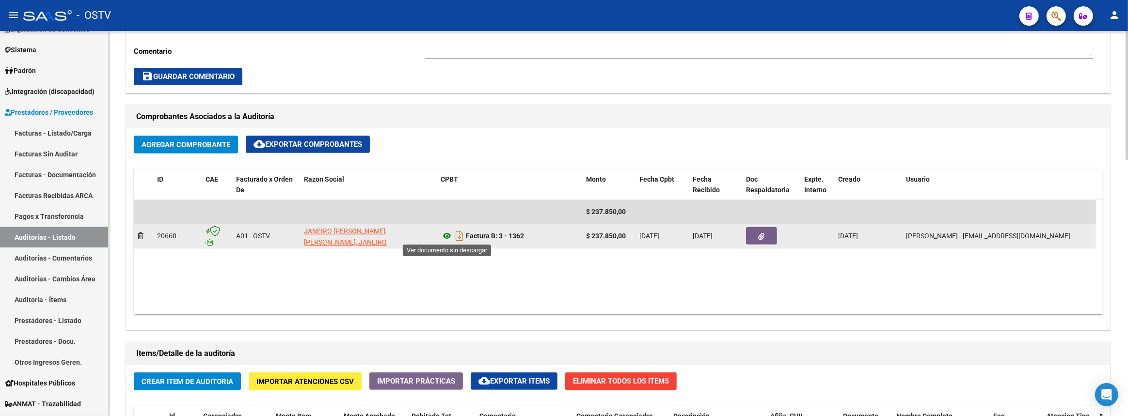  I want to click on p: Comentario, so click(279, 51).